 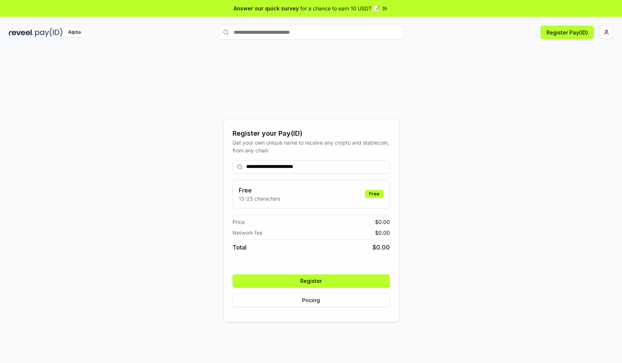 I want to click on span: Network fee, so click(x=247, y=232).